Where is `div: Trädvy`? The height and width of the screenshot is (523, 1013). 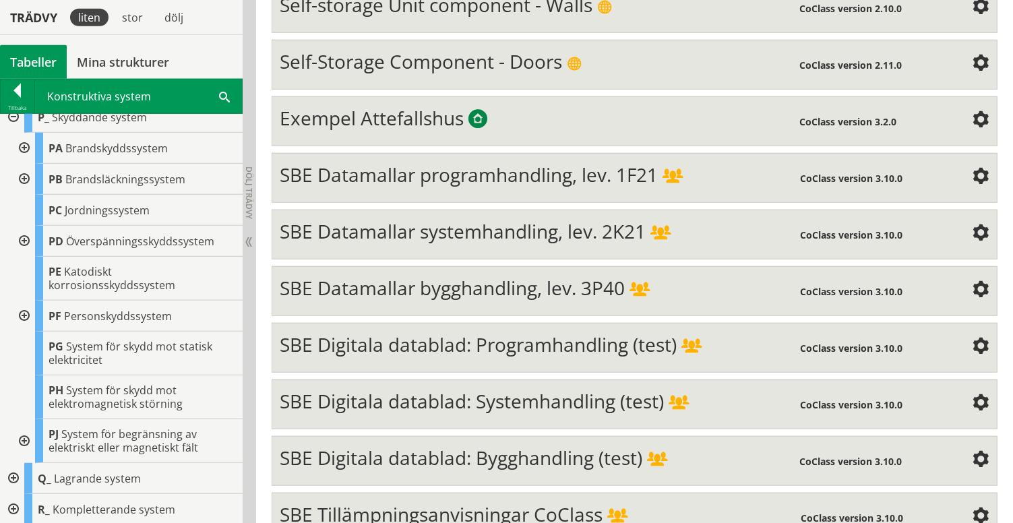 div: Trädvy is located at coordinates (34, 18).